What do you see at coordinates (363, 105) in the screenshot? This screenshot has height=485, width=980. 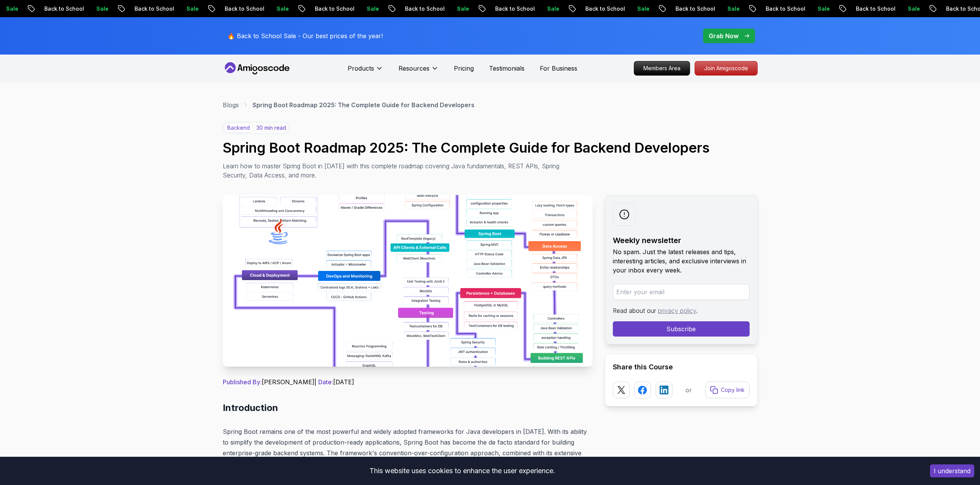 I see `p: Spring Boot Roadmap 2025: The Complete Guide for Backend Developers` at bounding box center [363, 105].